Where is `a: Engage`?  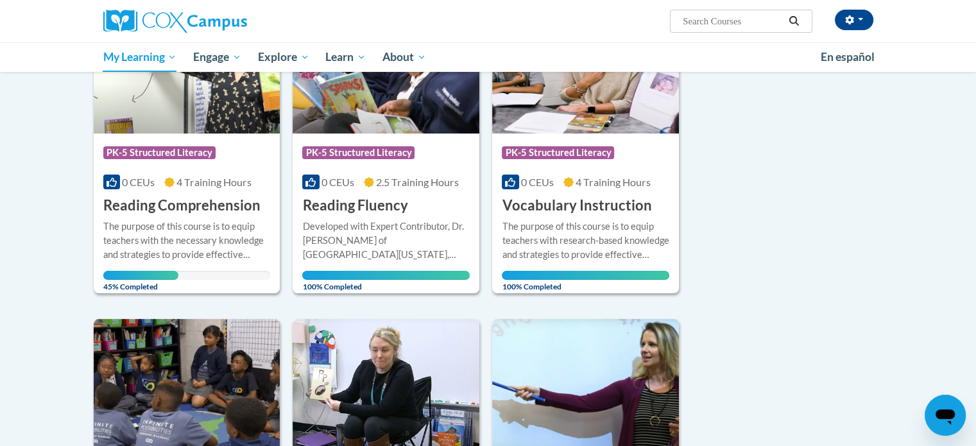 a: Engage is located at coordinates (217, 57).